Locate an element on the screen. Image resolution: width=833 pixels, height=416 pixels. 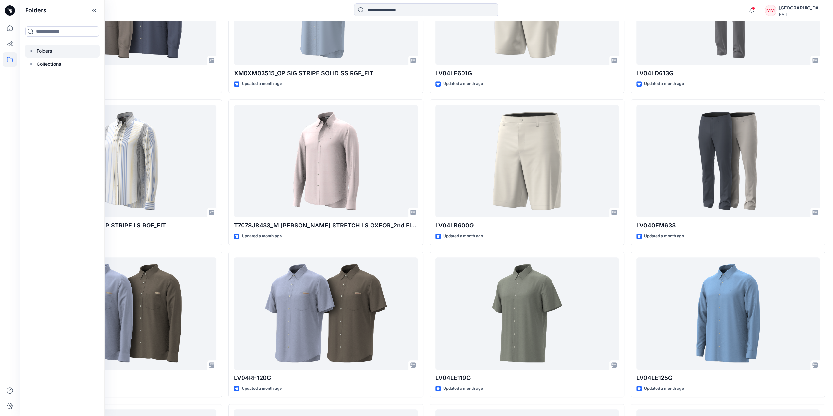
a: XM0XM07395_M DION PP STRIPE LS RGF_FIT is located at coordinates (125, 161).